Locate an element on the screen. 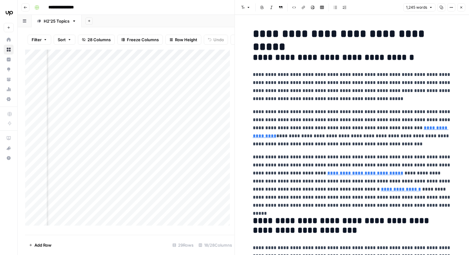  button: Sort is located at coordinates (65, 40).